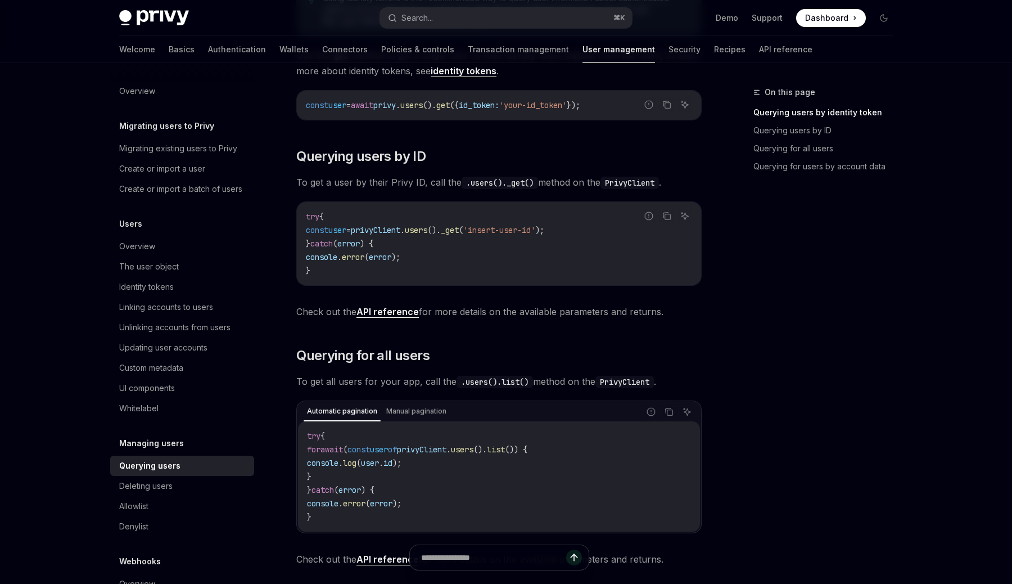 The height and width of the screenshot is (584, 1012). What do you see at coordinates (182, 49) in the screenshot?
I see `a: Basics` at bounding box center [182, 49].